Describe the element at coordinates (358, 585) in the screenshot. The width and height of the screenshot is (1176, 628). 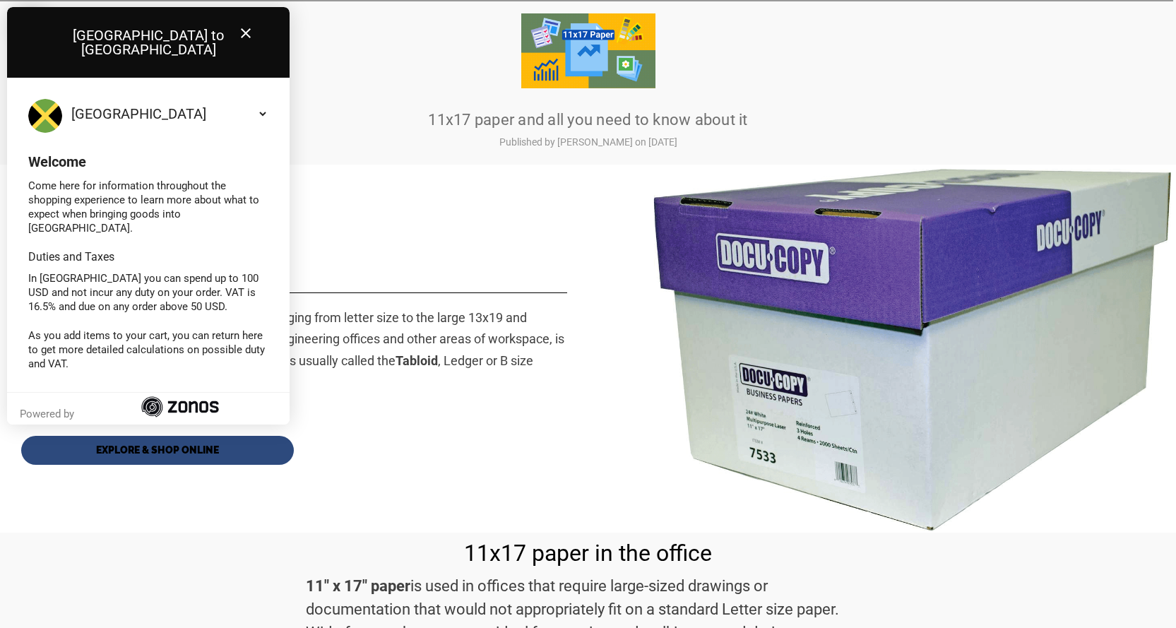
I see `strong: 11" x 17" paper` at that location.